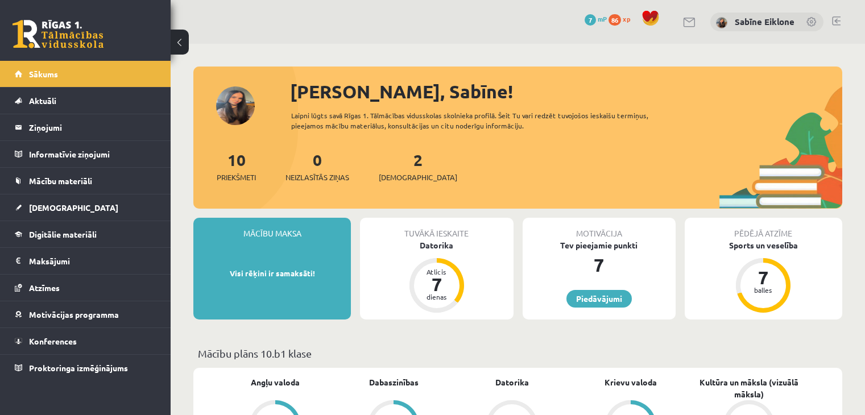  Describe the element at coordinates (602, 19) in the screenshot. I see `span: mP` at that location.